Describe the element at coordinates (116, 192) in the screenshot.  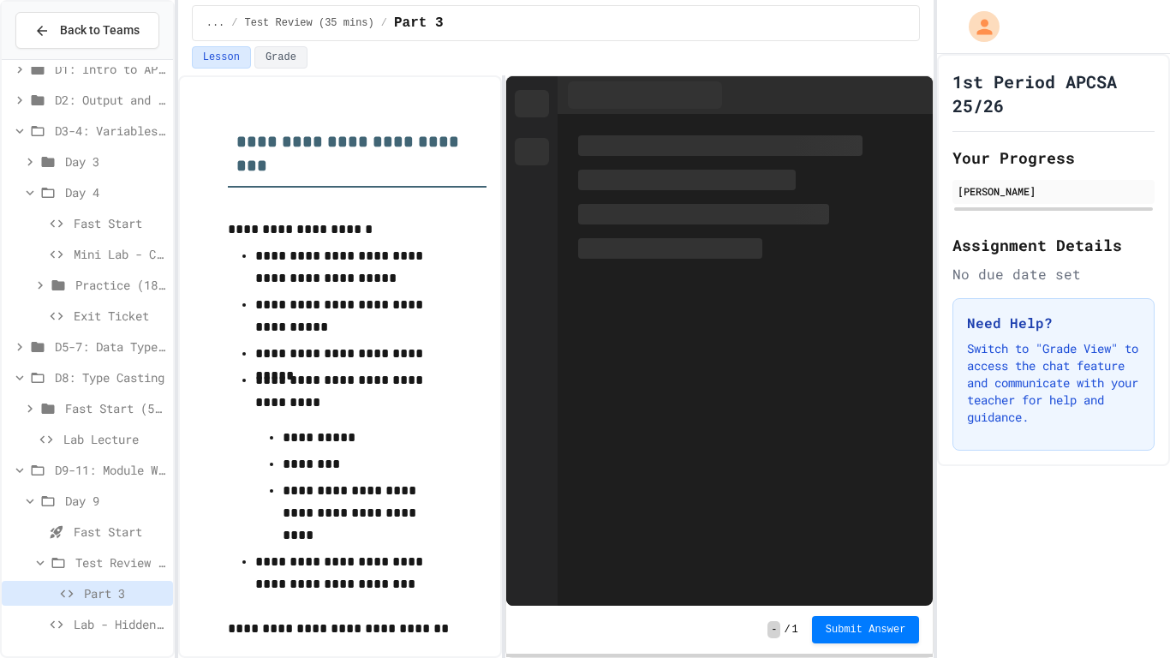
I see `span: Day 4` at that location.